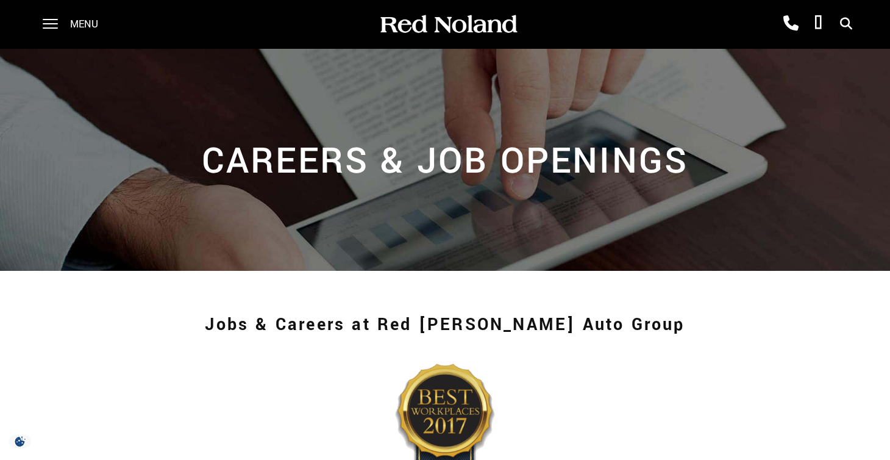  Describe the element at coordinates (445, 160) in the screenshot. I see `h2: Careers & Job Openings` at that location.